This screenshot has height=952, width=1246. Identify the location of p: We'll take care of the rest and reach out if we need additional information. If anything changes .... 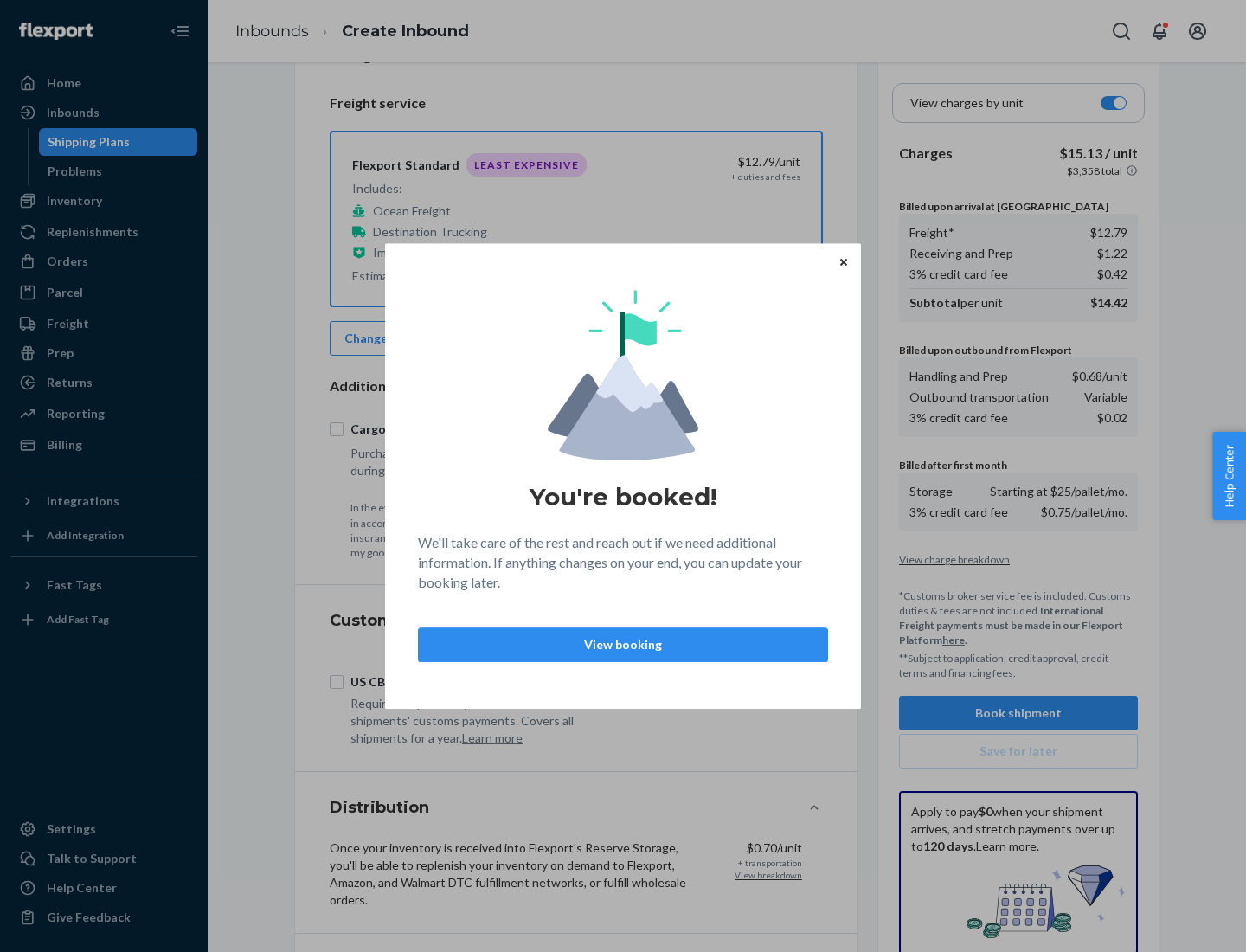
(623, 563).